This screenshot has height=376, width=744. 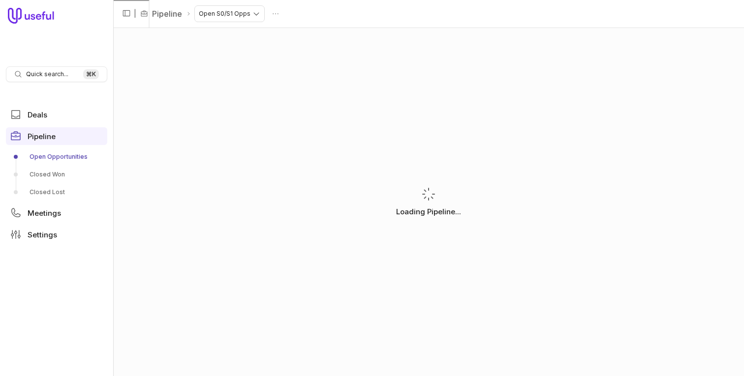 What do you see at coordinates (428, 212) in the screenshot?
I see `p: Loading Pipeline...` at bounding box center [428, 212].